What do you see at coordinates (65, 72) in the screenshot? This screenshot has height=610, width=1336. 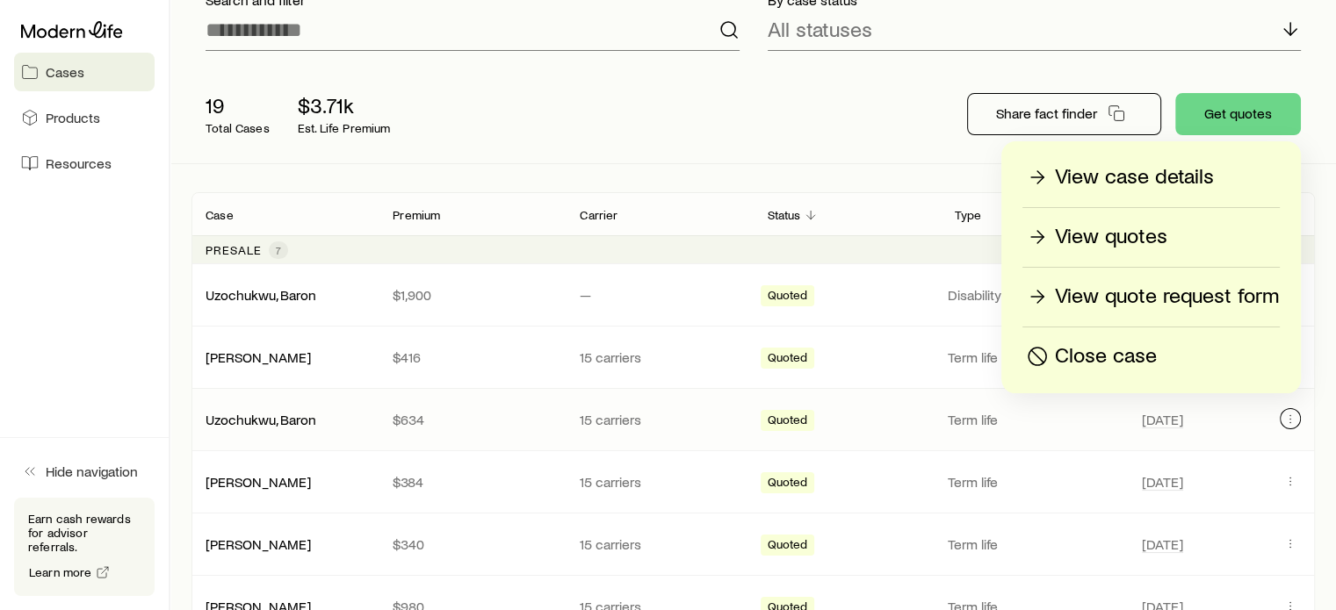 I see `span: Cases` at bounding box center [65, 72].